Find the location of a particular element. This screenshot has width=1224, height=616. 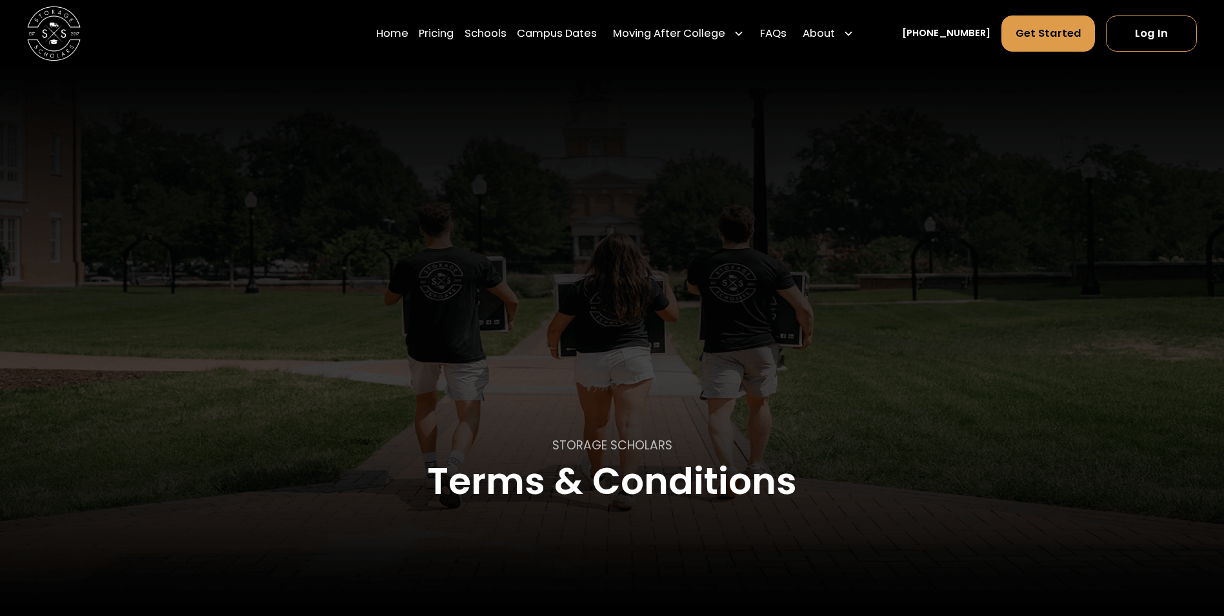

h1: Terms & Conditions is located at coordinates (612, 481).